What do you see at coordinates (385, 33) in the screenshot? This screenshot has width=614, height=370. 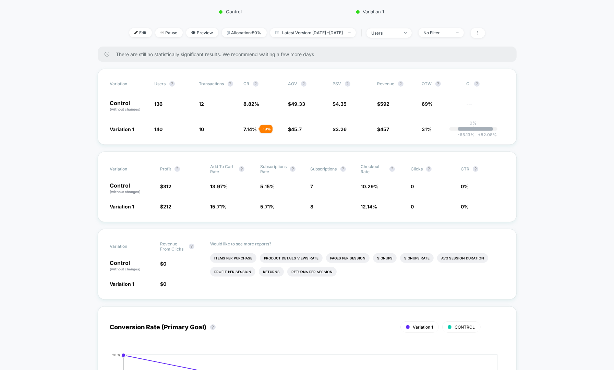 I see `div: users` at bounding box center [385, 33].